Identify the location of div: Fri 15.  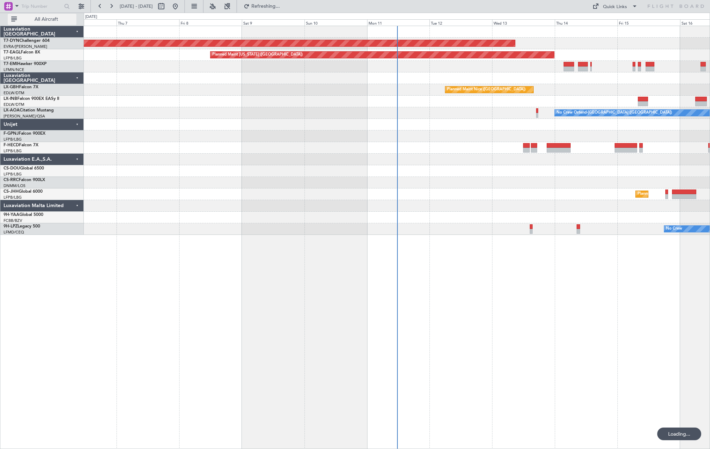
(649, 23).